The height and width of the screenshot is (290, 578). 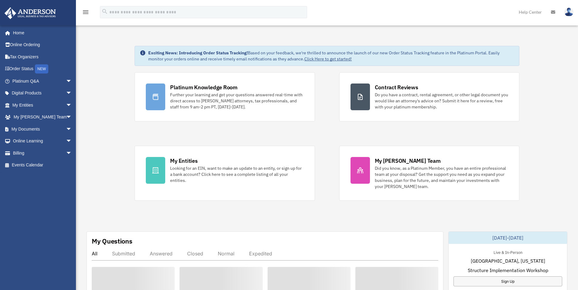 What do you see at coordinates (195, 254) in the screenshot?
I see `div: Closed` at bounding box center [195, 254].